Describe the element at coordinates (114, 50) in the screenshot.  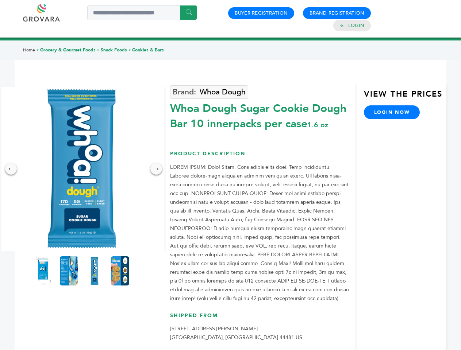
I see `a: Snack Foods` at that location.